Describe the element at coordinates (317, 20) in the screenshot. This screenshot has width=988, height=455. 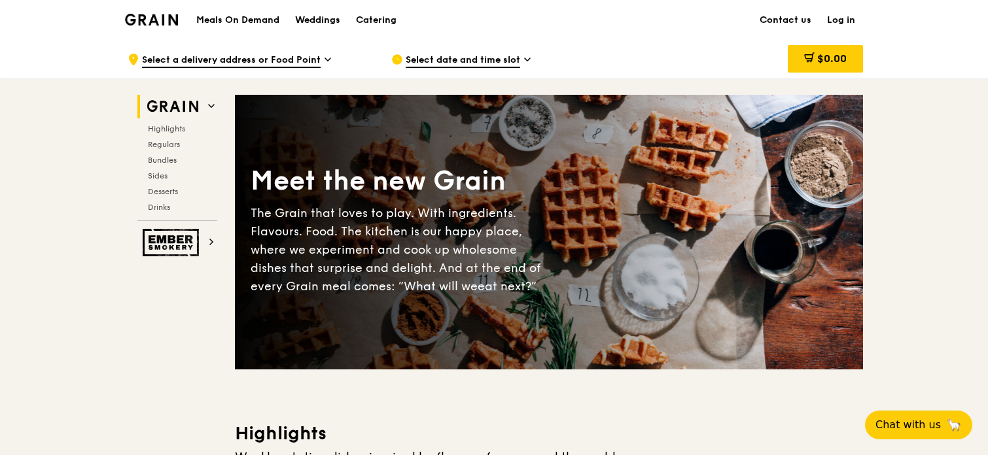
I see `div: Weddings` at that location.